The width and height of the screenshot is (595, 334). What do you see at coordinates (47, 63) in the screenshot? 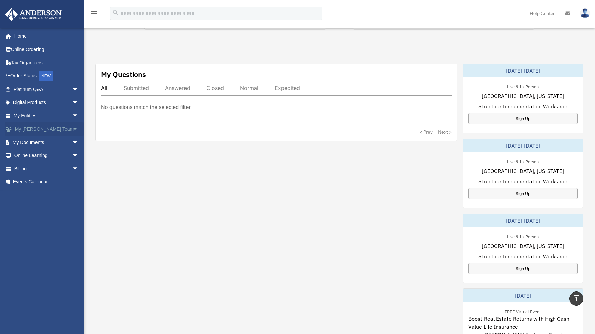
I see `a: Tax Organizers` at bounding box center [47, 63].